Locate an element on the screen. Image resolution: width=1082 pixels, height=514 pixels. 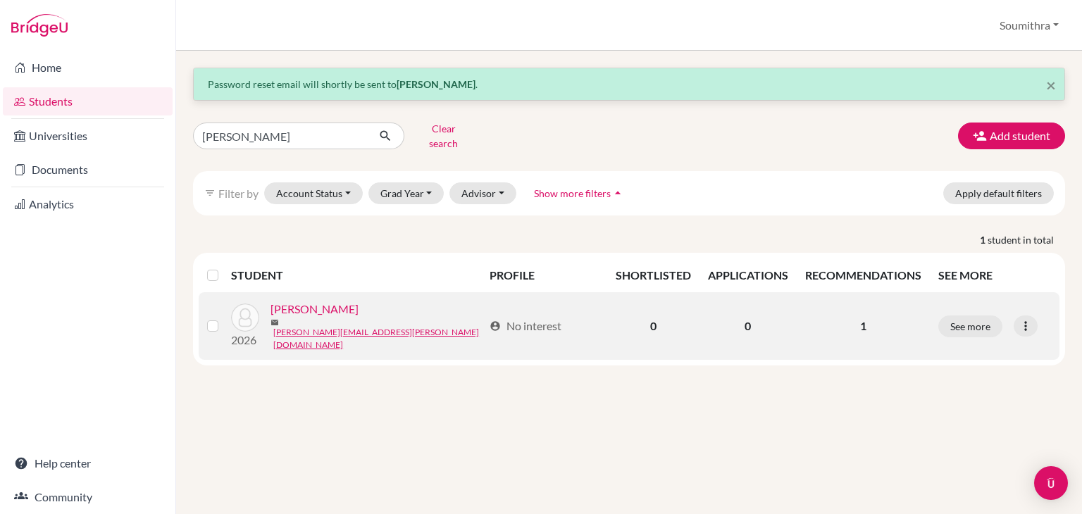
th: STUDENT is located at coordinates (356, 275).